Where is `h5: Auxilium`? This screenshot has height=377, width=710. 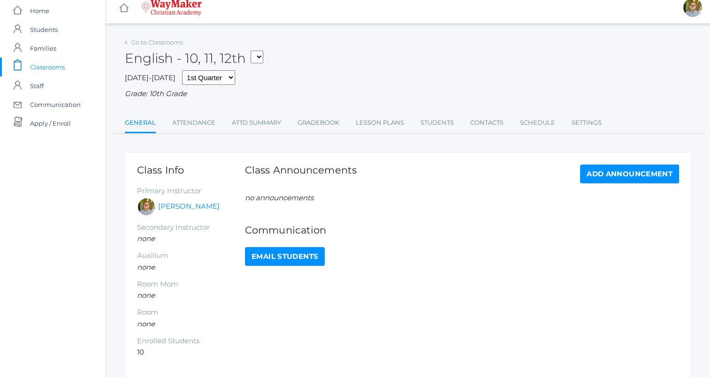 h5: Auxilium is located at coordinates (191, 256).